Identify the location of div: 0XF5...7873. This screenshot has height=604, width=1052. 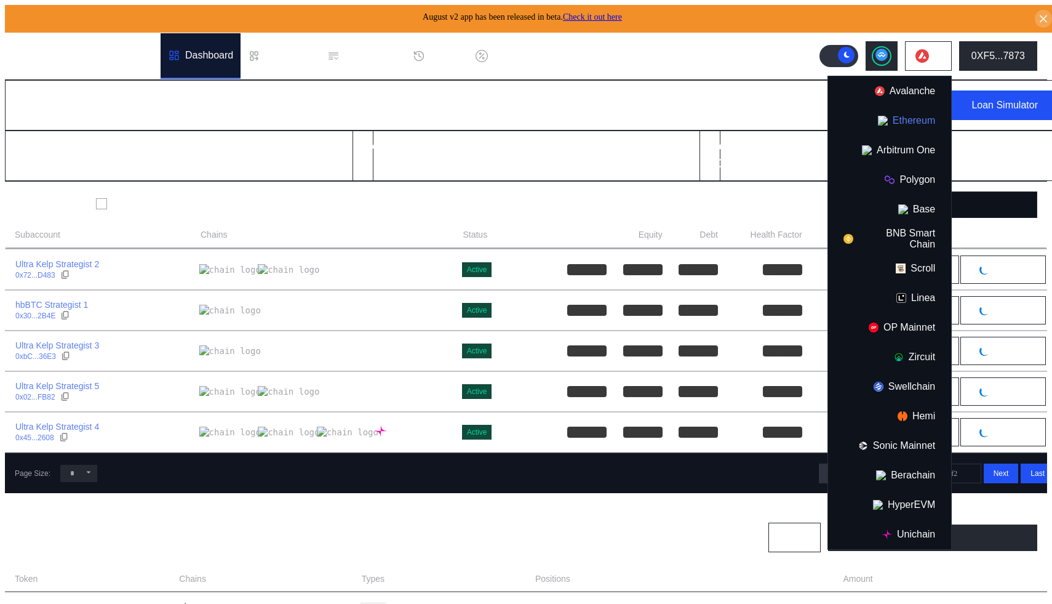
(998, 56).